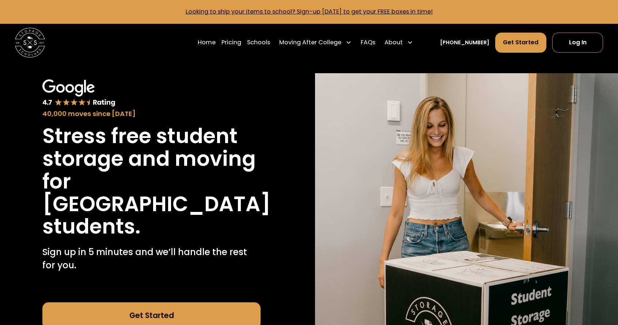 This screenshot has height=325, width=618. Describe the element at coordinates (578, 42) in the screenshot. I see `a: Log In` at that location.